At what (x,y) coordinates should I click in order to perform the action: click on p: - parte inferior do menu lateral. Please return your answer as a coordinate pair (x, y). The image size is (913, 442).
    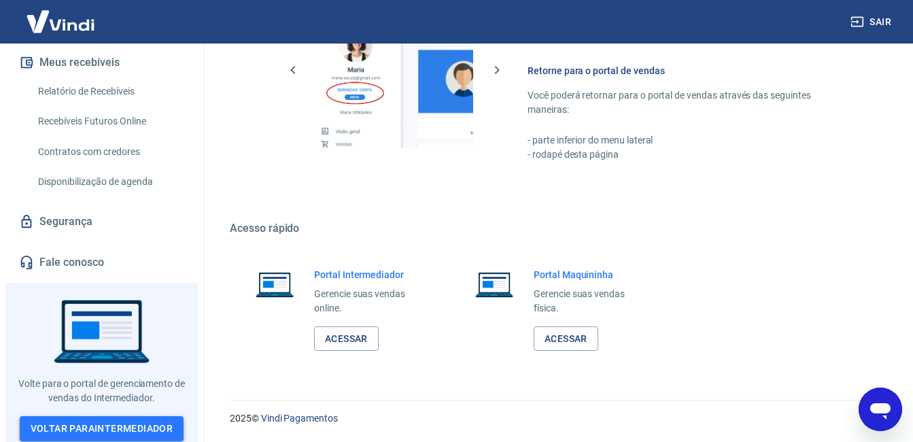
    Looking at the image, I should click on (687, 140).